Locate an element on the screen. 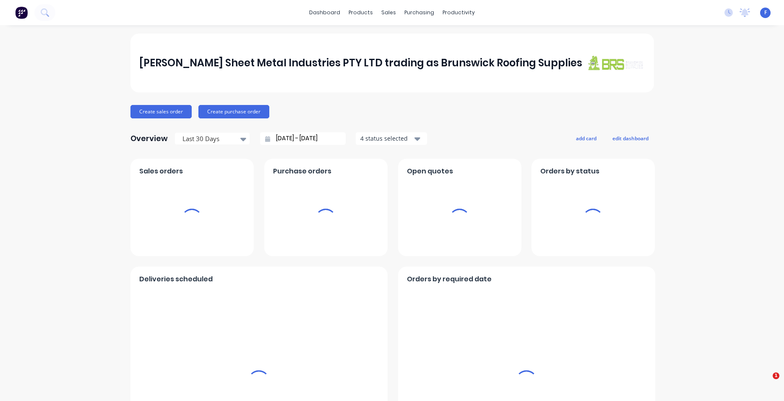 The image size is (784, 401). span: Open quotes is located at coordinates (430, 171).